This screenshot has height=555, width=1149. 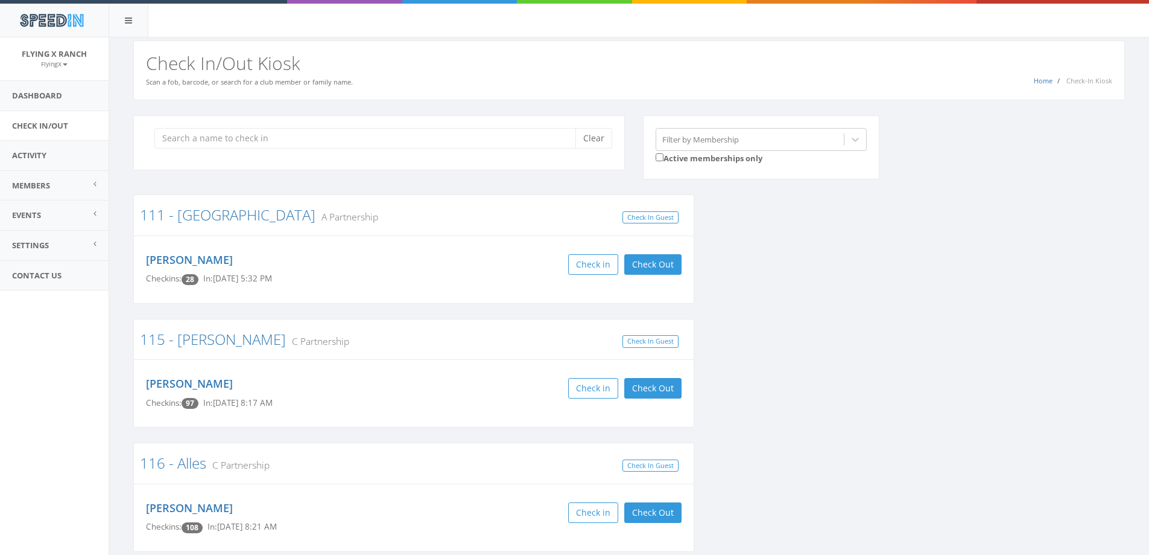 I want to click on input: Active memberships only, so click(x=659, y=157).